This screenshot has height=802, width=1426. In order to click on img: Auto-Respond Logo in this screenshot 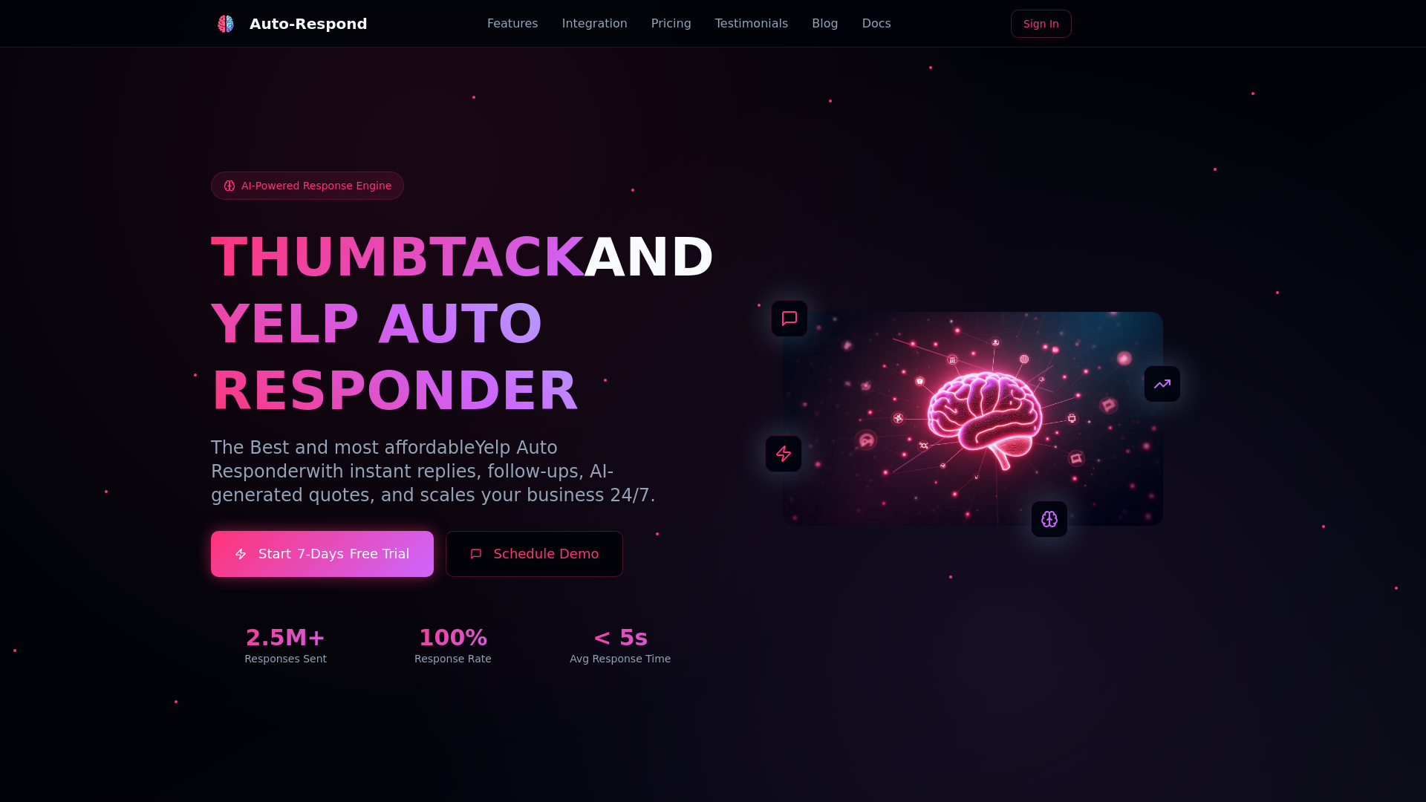, I will do `click(226, 24)`.